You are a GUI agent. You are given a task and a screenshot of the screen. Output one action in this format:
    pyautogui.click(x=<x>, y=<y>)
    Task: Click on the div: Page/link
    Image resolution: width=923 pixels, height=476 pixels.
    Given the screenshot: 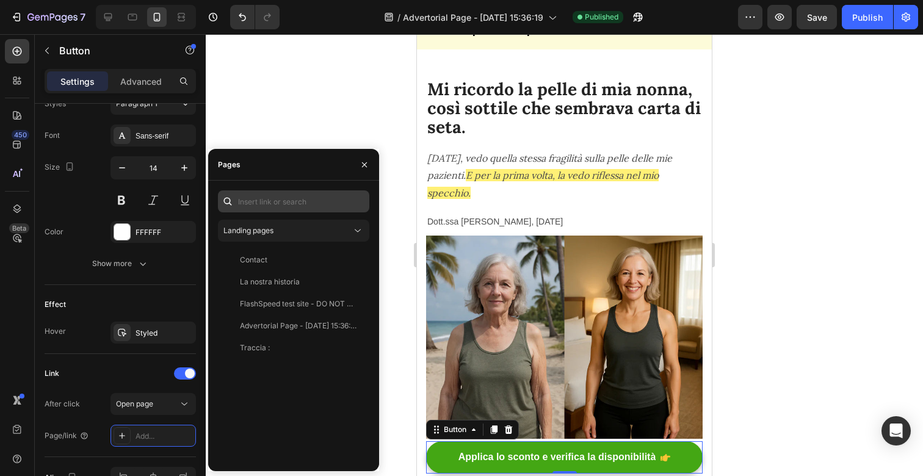 What is the action you would take?
    pyautogui.click(x=67, y=436)
    